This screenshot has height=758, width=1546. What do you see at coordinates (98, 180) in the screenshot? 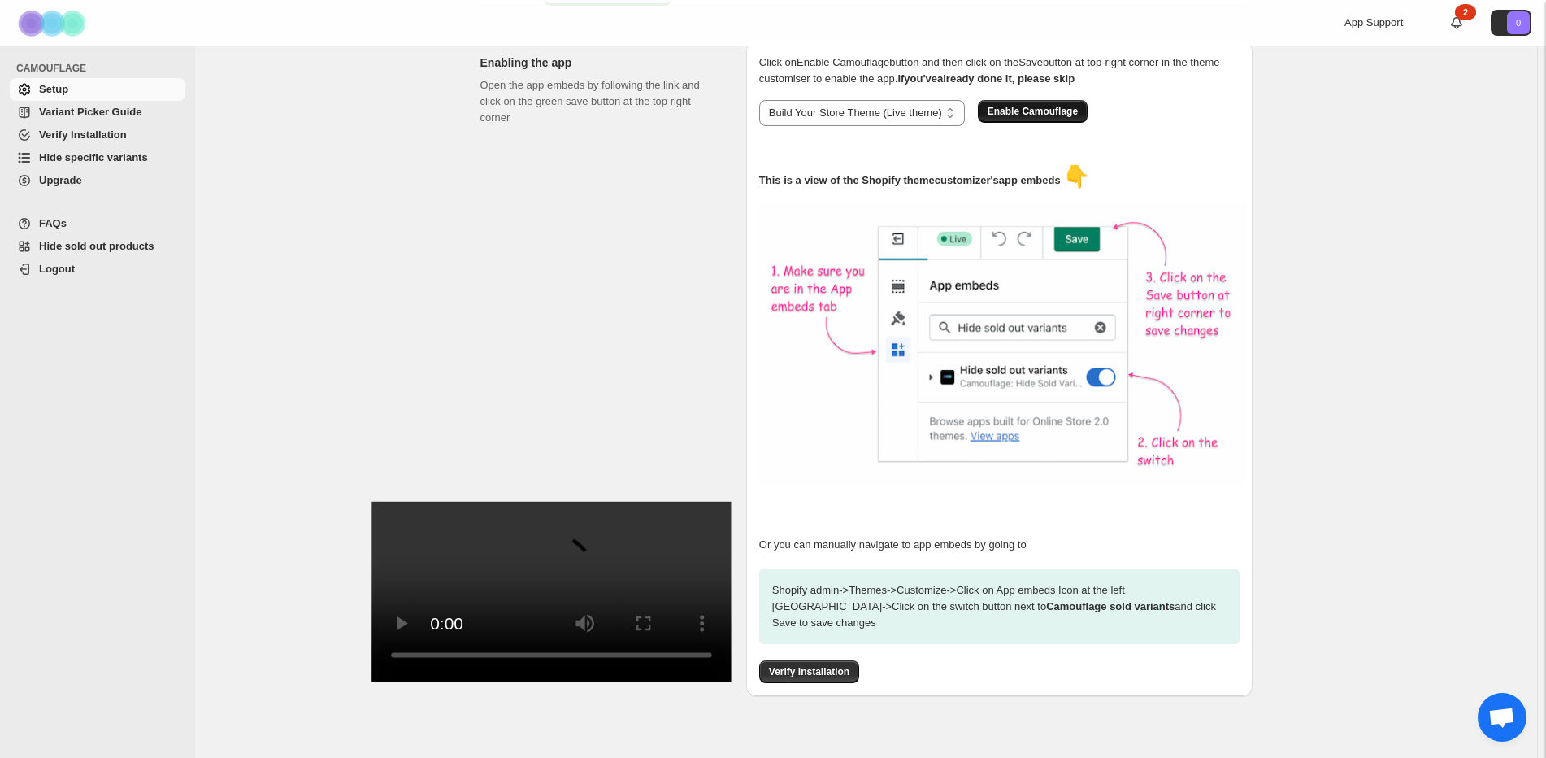
I see `a: Upgrade` at bounding box center [98, 180].